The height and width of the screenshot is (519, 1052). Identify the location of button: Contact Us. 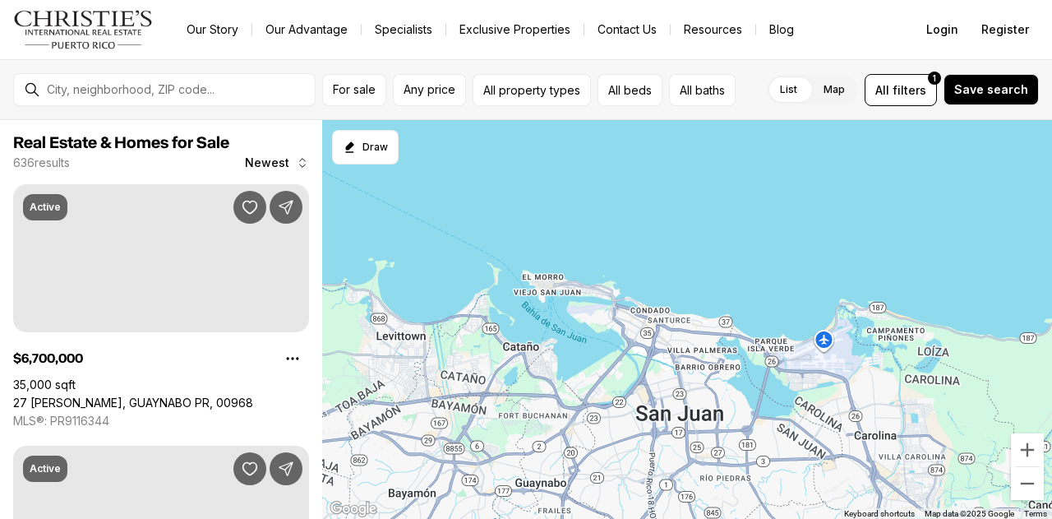
(627, 30).